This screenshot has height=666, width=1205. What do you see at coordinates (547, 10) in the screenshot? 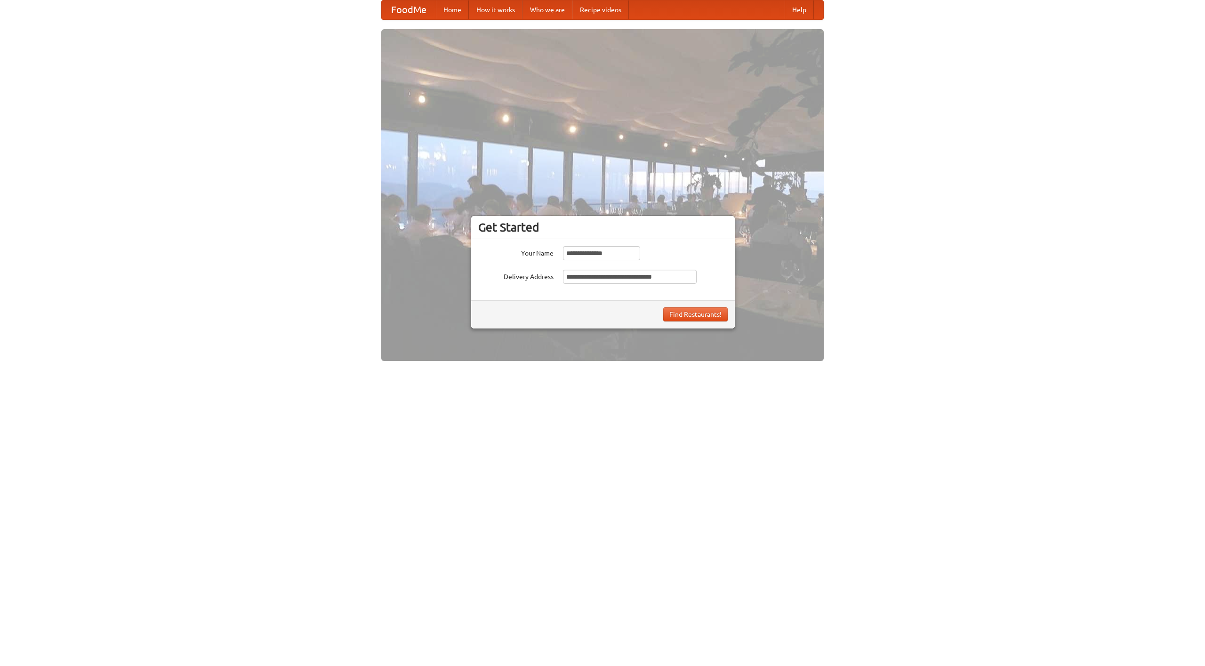
I see `a: Who we are` at bounding box center [547, 10].